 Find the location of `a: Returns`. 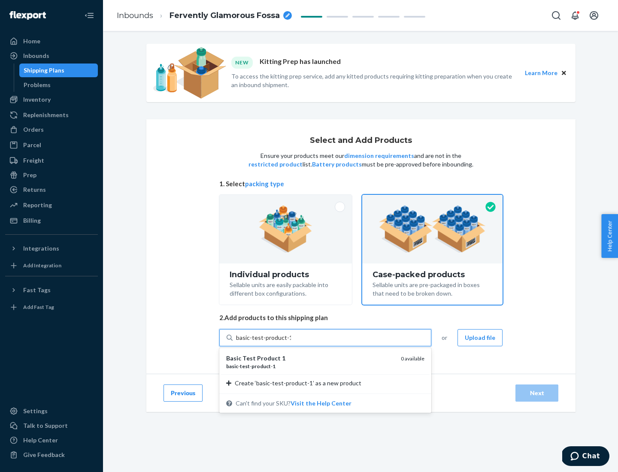

a: Returns is located at coordinates (51, 190).